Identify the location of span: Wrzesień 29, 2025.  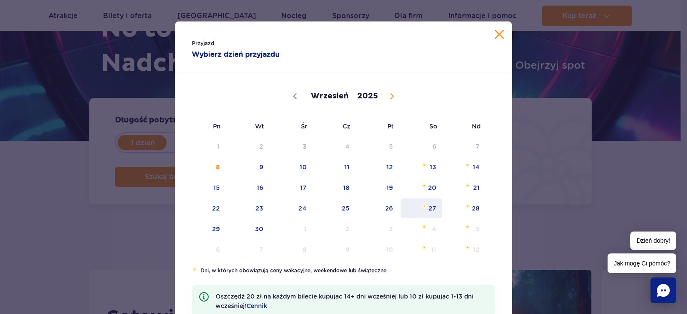
(205, 229).